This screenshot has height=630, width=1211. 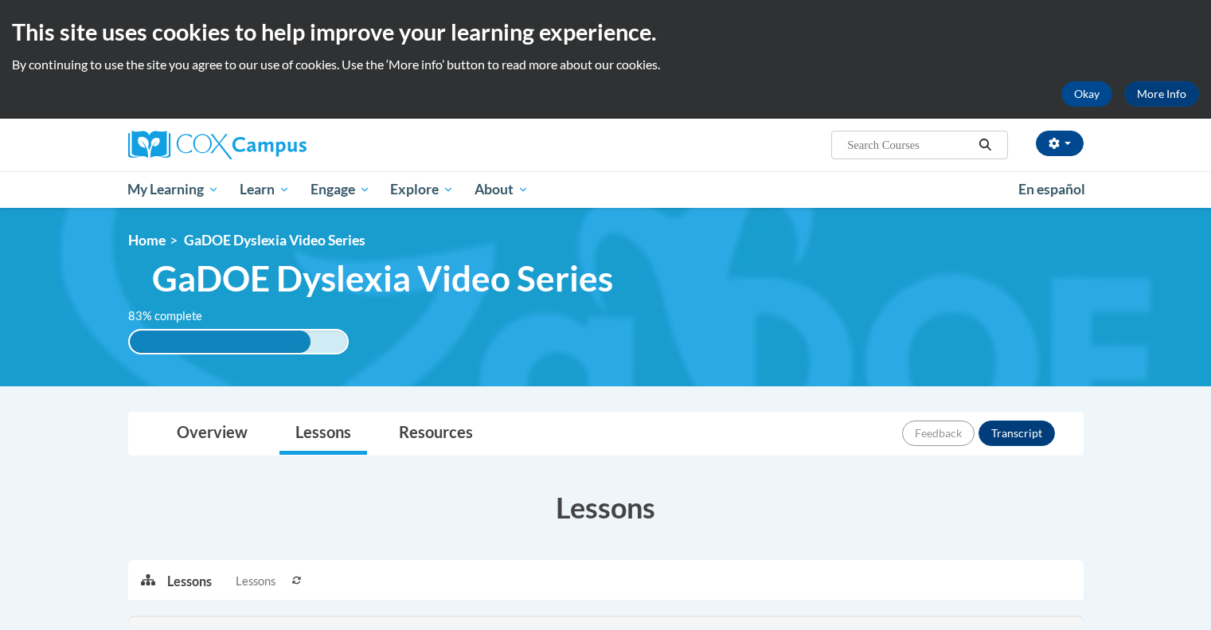 What do you see at coordinates (174, 316) in the screenshot?
I see `label: 83% complete` at bounding box center [174, 316].